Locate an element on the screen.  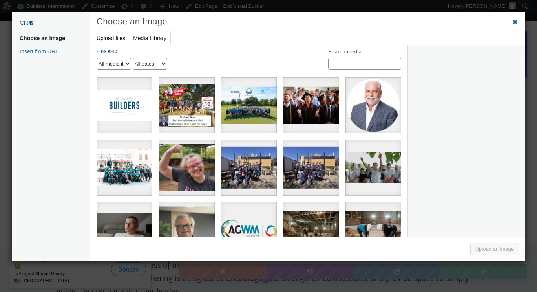
button: Choose an Image is located at coordinates (51, 38).